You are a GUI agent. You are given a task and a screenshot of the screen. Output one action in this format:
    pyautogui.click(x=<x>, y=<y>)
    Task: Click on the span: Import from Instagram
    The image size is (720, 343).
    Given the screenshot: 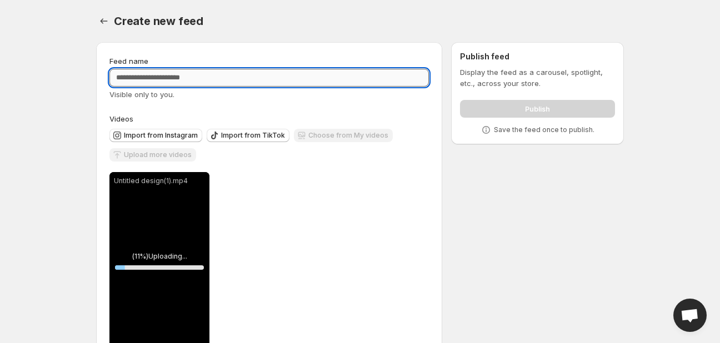 What is the action you would take?
    pyautogui.click(x=160, y=135)
    